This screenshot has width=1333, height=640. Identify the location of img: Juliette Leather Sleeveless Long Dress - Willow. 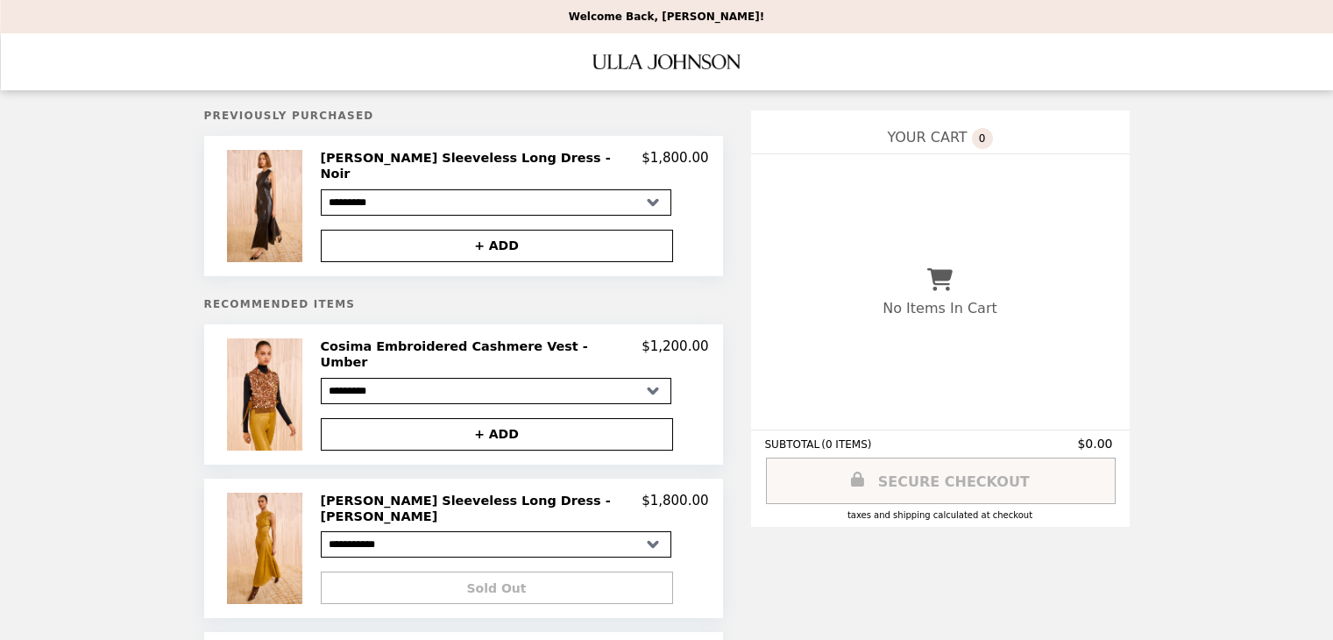
(266, 549).